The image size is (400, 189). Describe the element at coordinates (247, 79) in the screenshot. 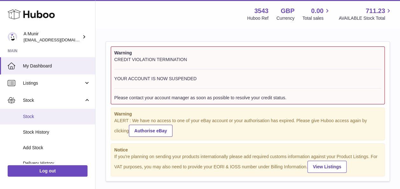

I see `div: CREDIT VIOLATION TERMINATION YOUR ACCOUNT IS NOW SUSPENDED Please contact your account manager as...` at that location.